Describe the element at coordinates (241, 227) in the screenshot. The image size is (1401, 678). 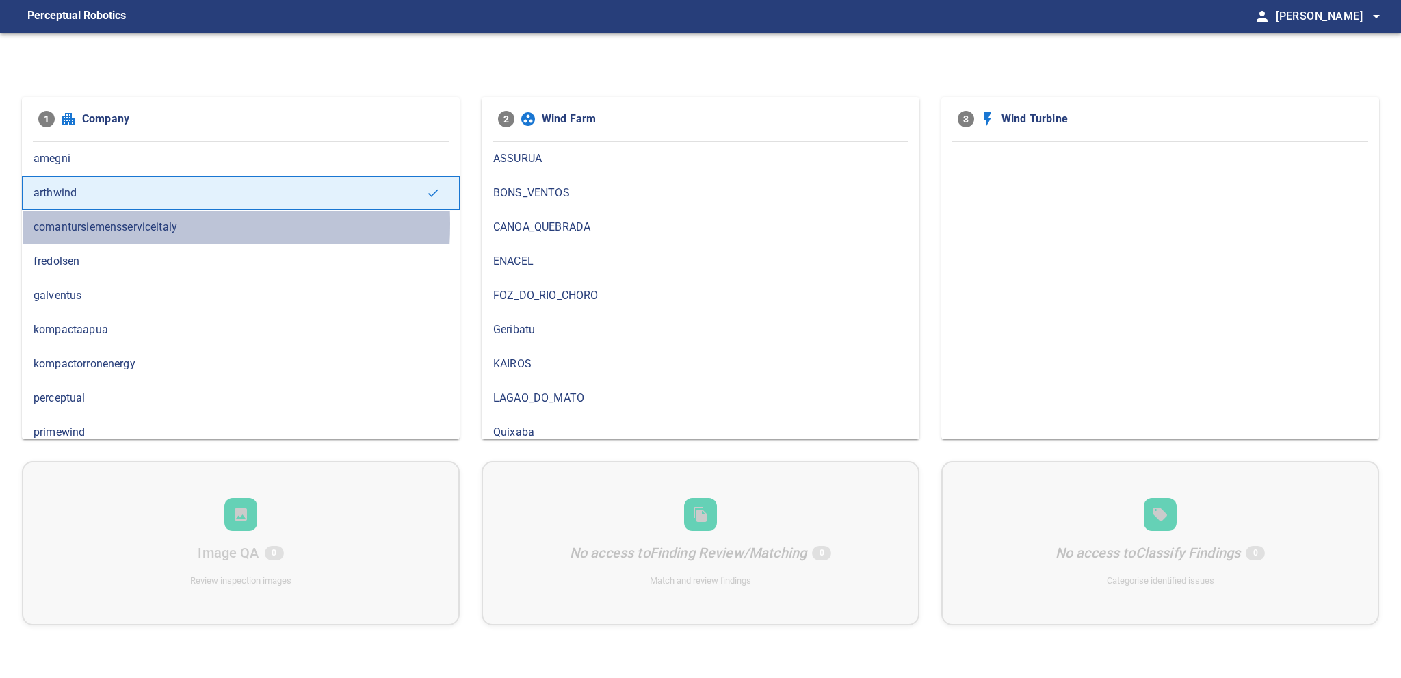
I see `div: comantursiemensserviceitaly` at that location.